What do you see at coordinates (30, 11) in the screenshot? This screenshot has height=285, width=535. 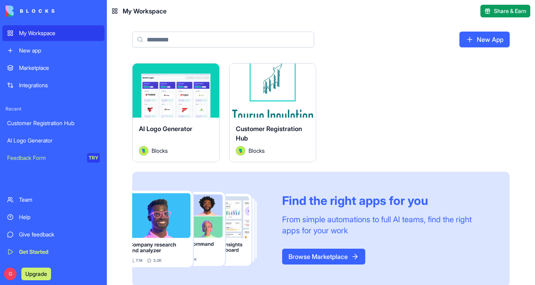 I see `img: logo` at bounding box center [30, 11].